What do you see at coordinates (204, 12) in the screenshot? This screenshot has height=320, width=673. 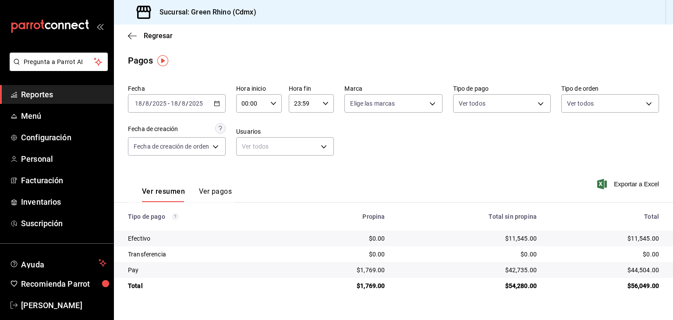 I see `h3: Sucursal: Green Rhino (Cdmx)` at bounding box center [204, 12].